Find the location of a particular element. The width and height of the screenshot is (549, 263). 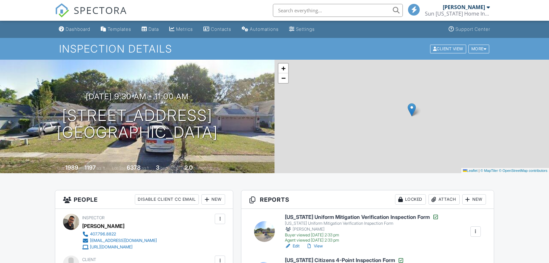

a: Metrics is located at coordinates (181, 29).